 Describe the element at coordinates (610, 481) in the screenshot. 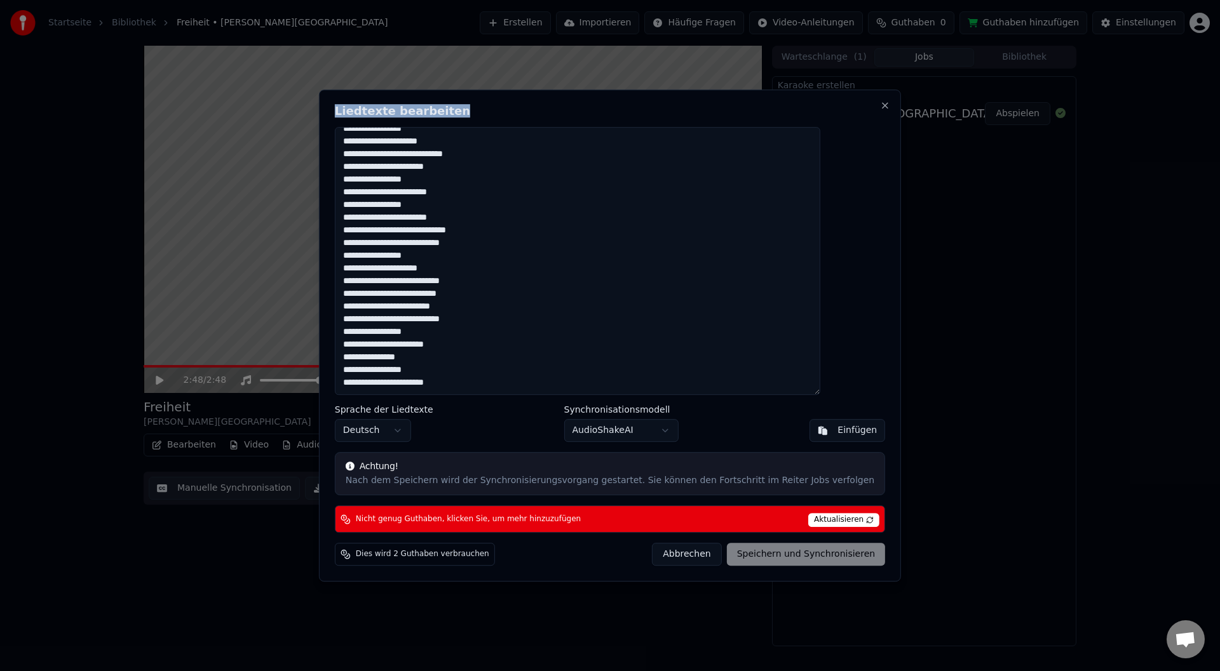

I see `div: Nach dem Speichern wird der Synchronisierungsvorgang gestartet. Sie können den Fortschritt im Rei...` at that location.